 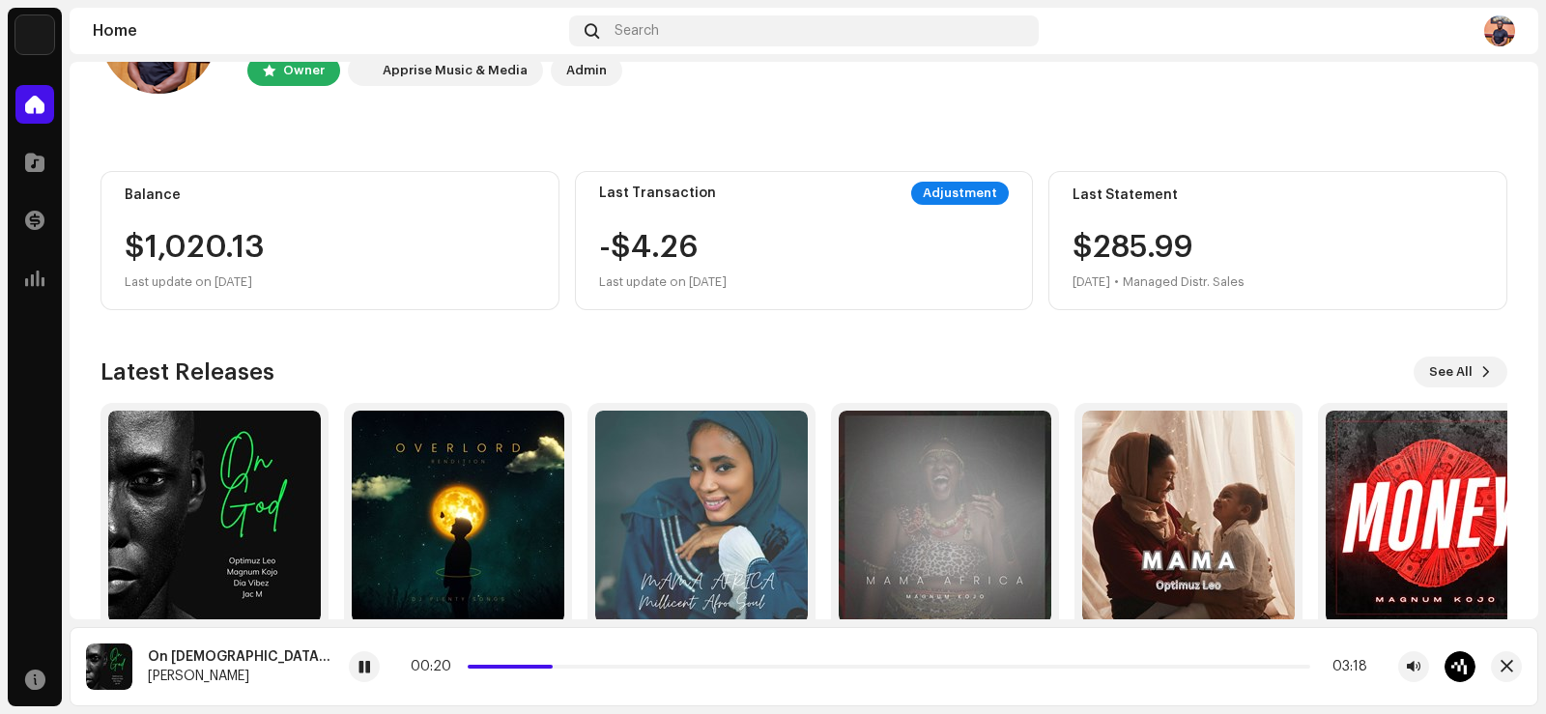 I want to click on div: Balance, so click(x=330, y=195).